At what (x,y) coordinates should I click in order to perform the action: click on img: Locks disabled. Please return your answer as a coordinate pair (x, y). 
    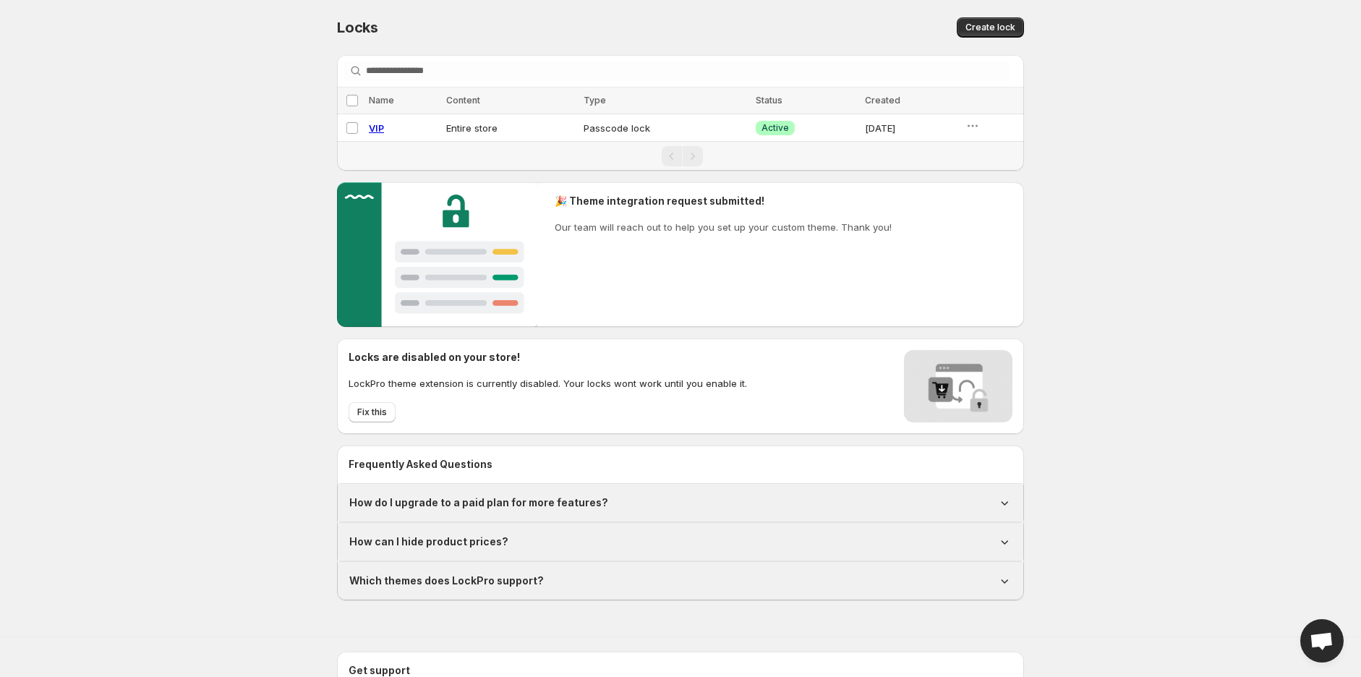
    Looking at the image, I should click on (958, 386).